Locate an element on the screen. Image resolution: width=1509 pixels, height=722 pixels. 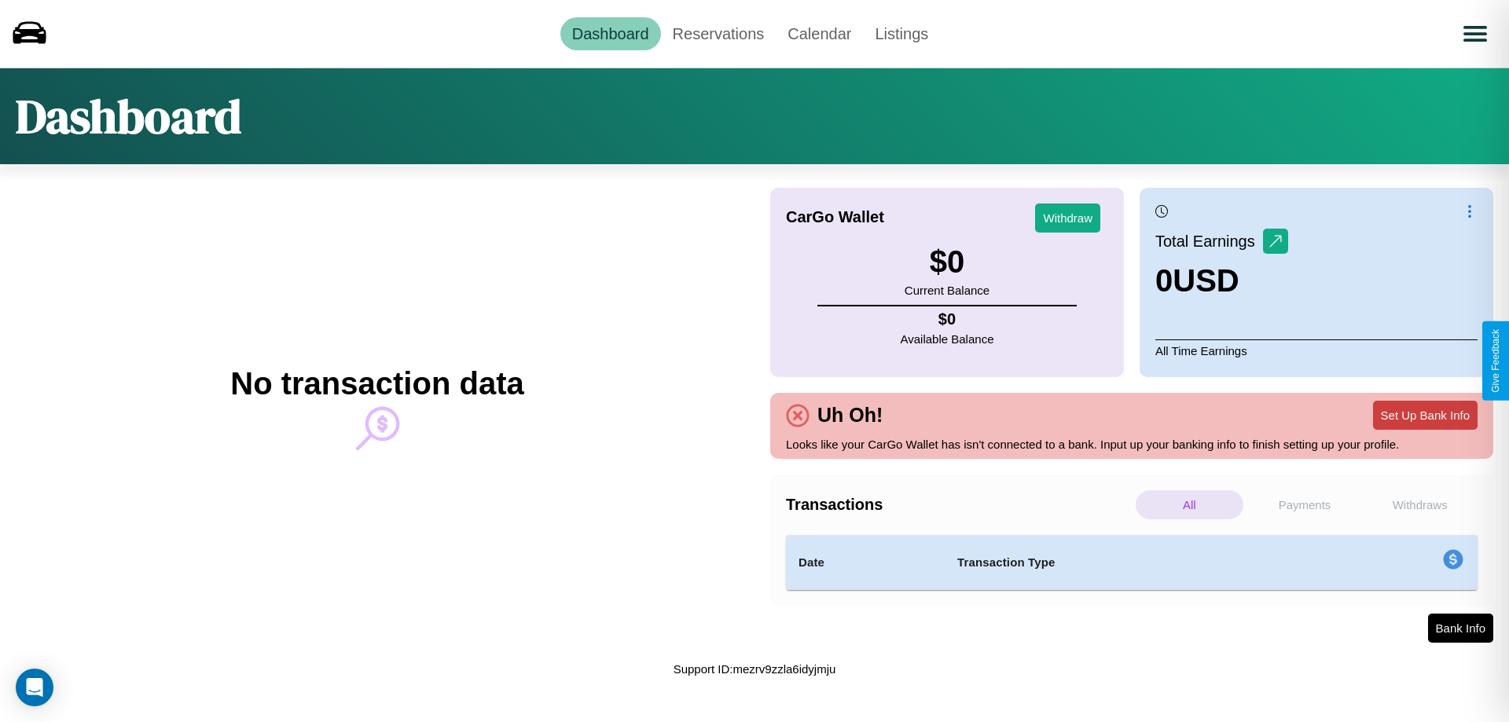
p: Current Balance is located at coordinates (947, 290).